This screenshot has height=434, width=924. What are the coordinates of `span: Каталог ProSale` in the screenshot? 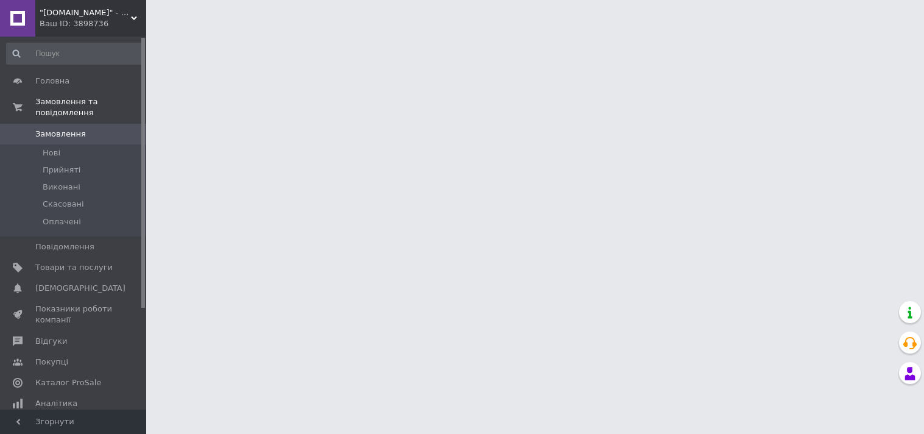 It's located at (68, 383).